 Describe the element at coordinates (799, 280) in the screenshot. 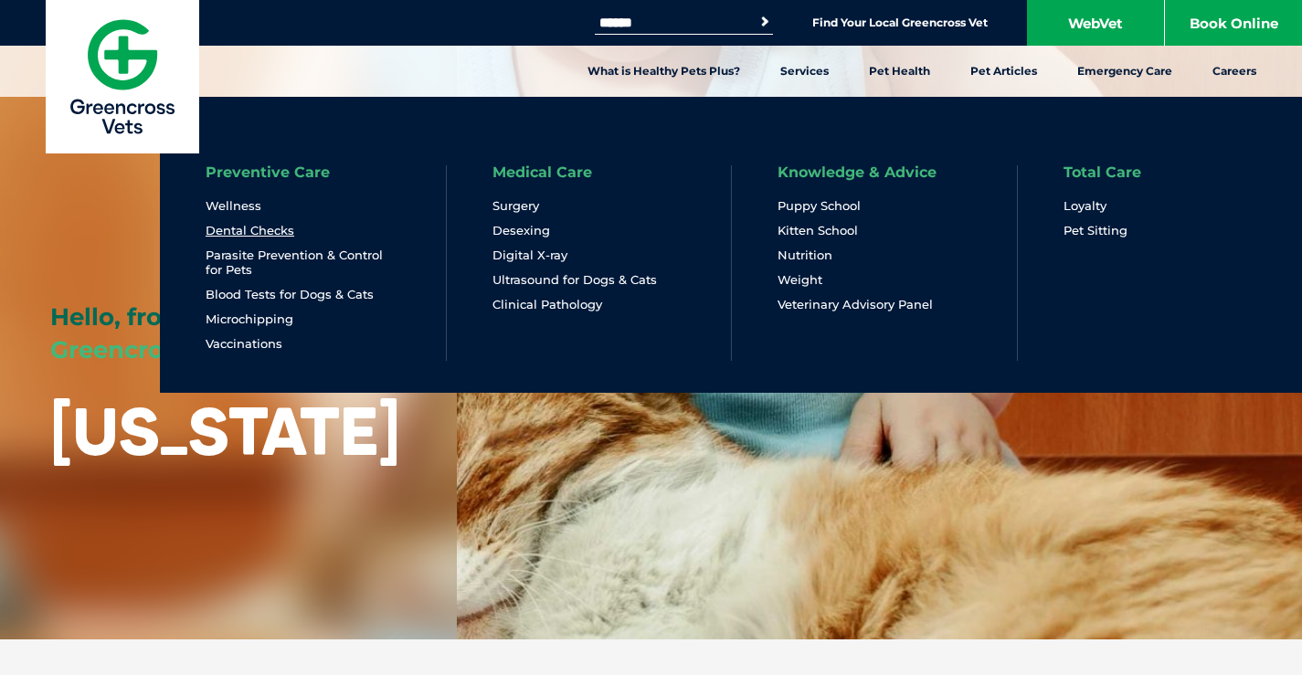

I see `a: Weight` at that location.